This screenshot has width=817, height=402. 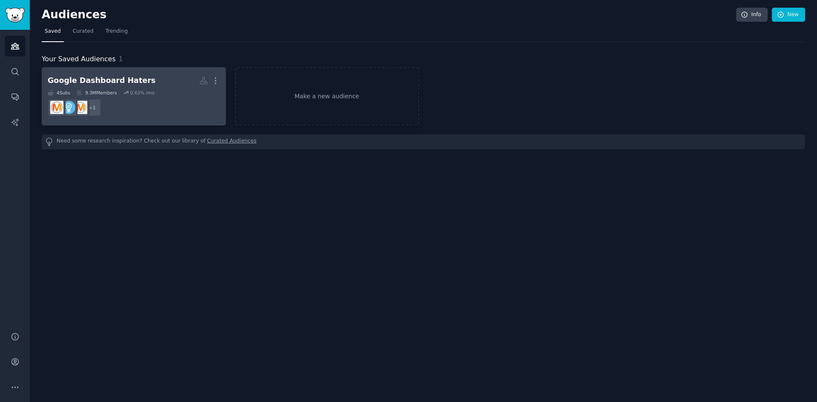 I want to click on a: Curated, so click(x=83, y=33).